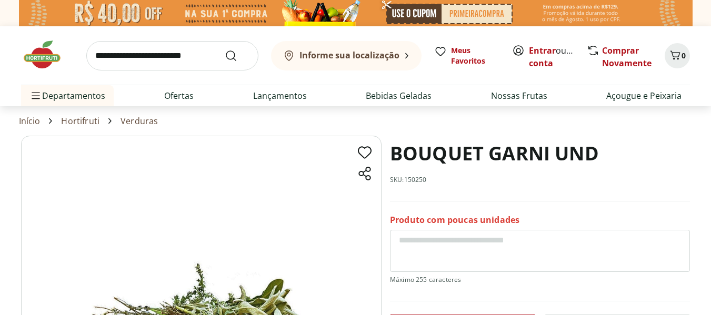  I want to click on span: 0, so click(683, 55).